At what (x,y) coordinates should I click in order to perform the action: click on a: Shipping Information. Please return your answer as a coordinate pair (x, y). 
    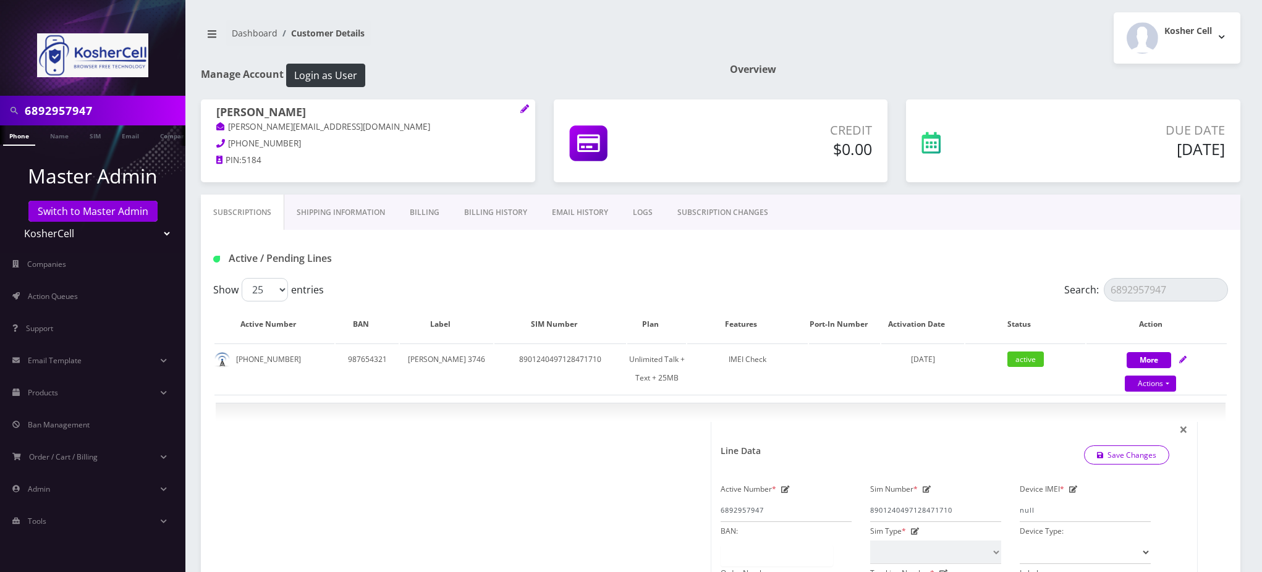
    Looking at the image, I should click on (341, 213).